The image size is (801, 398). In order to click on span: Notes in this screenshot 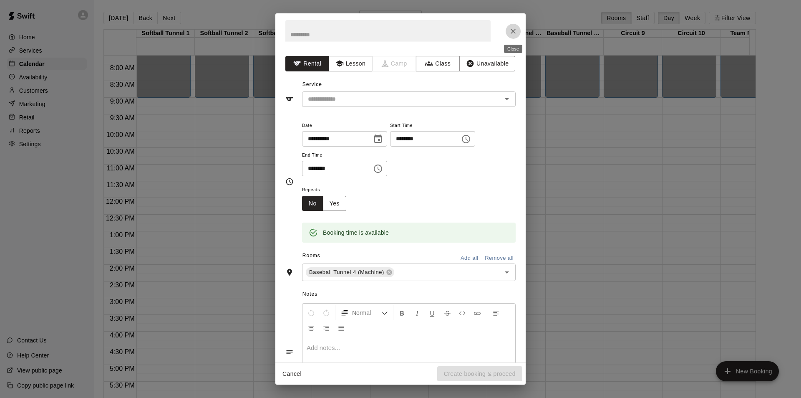, I will do `click(409, 294)`.